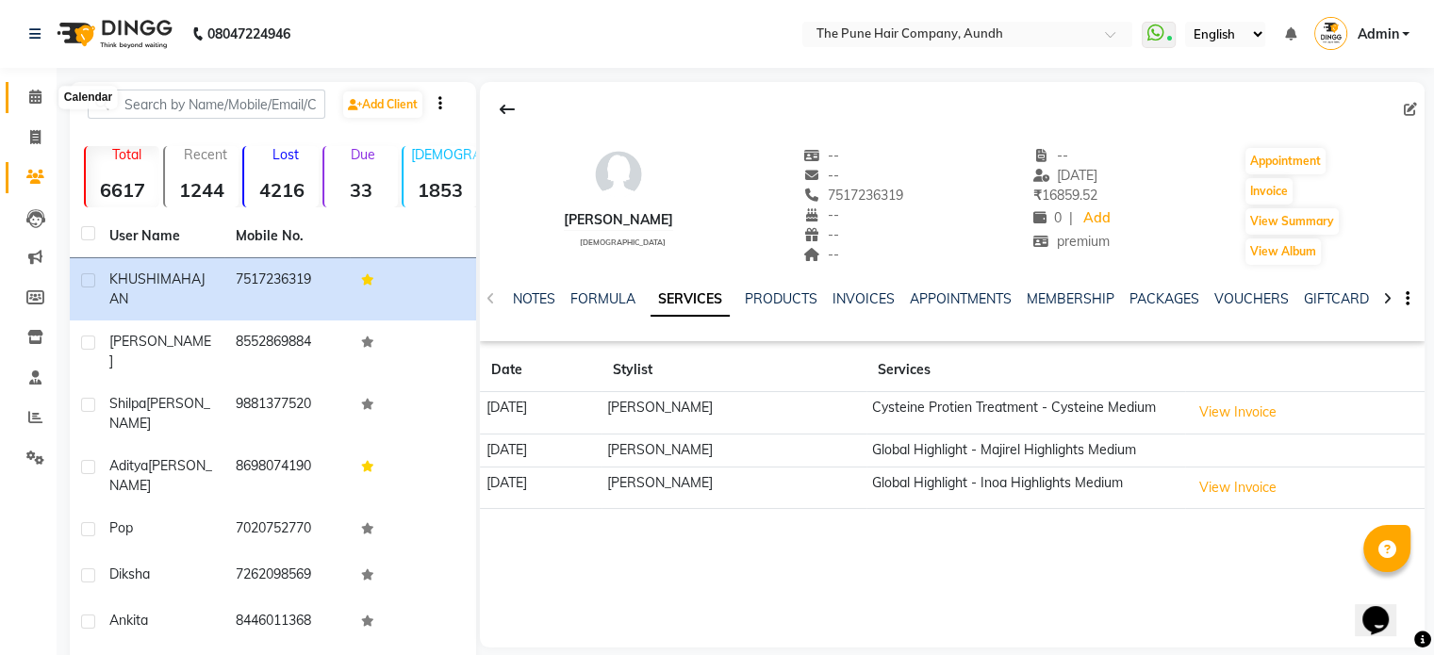 Image resolution: width=1434 pixels, height=655 pixels. Describe the element at coordinates (205, 155) in the screenshot. I see `p: Recent` at that location.